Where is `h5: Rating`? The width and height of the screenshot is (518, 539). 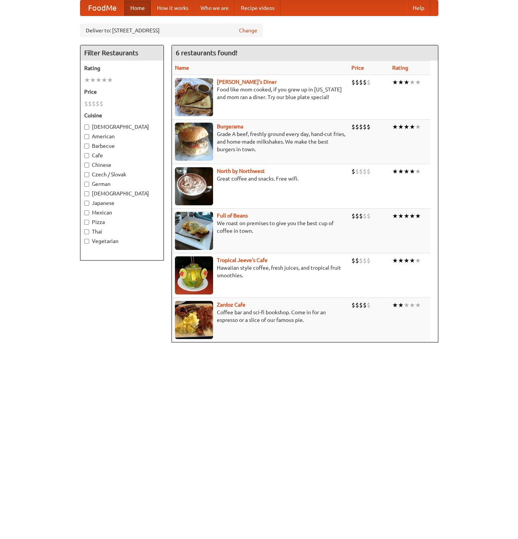 h5: Rating is located at coordinates (122, 68).